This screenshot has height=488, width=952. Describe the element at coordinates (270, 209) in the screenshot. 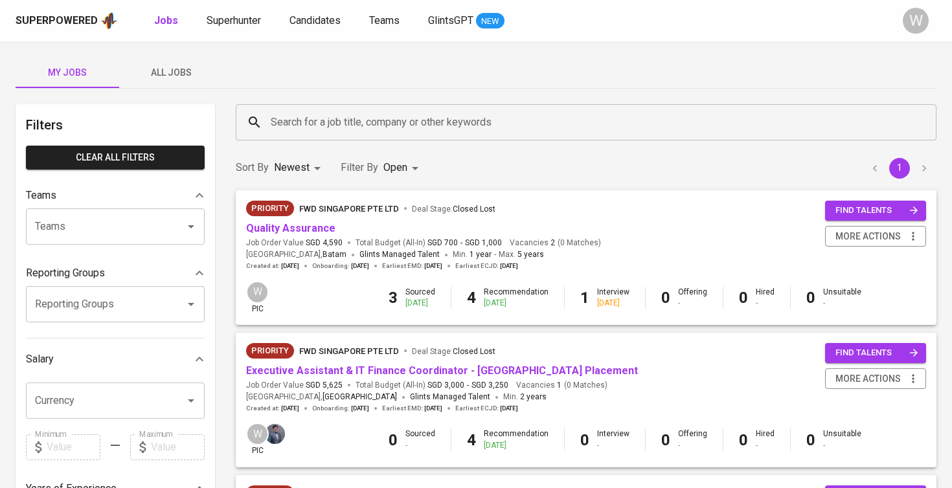

I see `div: New Job received from Demand Team` at that location.